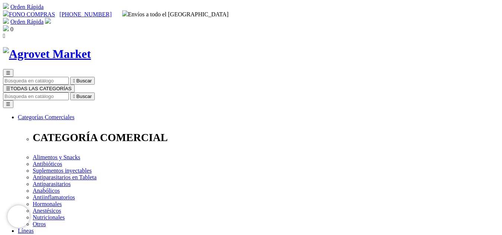 The image size is (502, 235). Describe the element at coordinates (6, 28) in the screenshot. I see `img: shopping-bag.svg` at that location.